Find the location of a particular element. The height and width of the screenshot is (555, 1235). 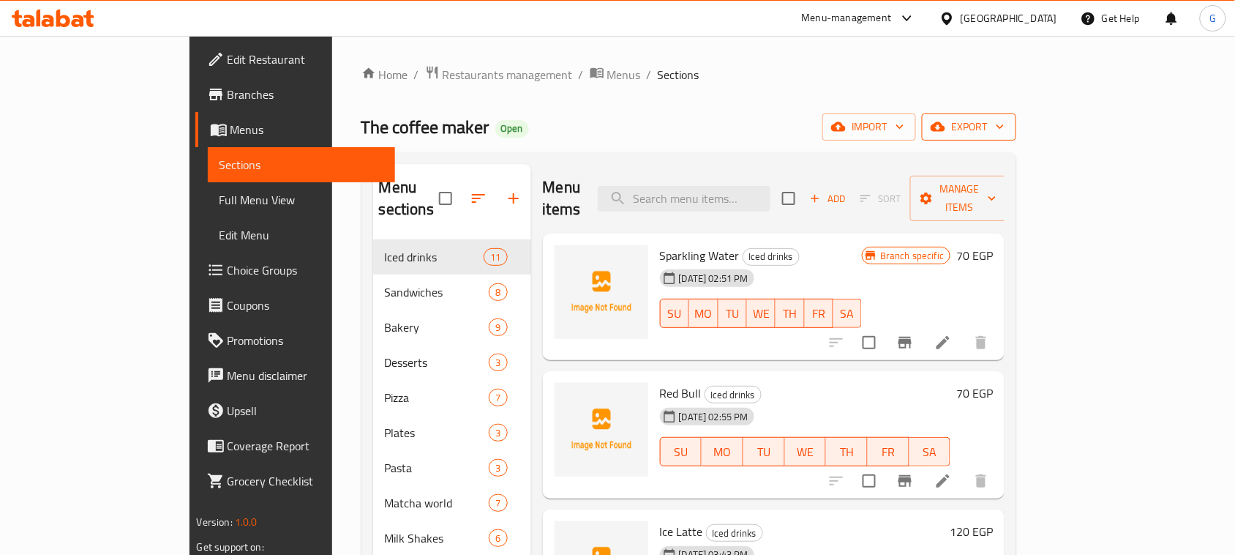

div: Matcha world7 is located at coordinates (452, 503).